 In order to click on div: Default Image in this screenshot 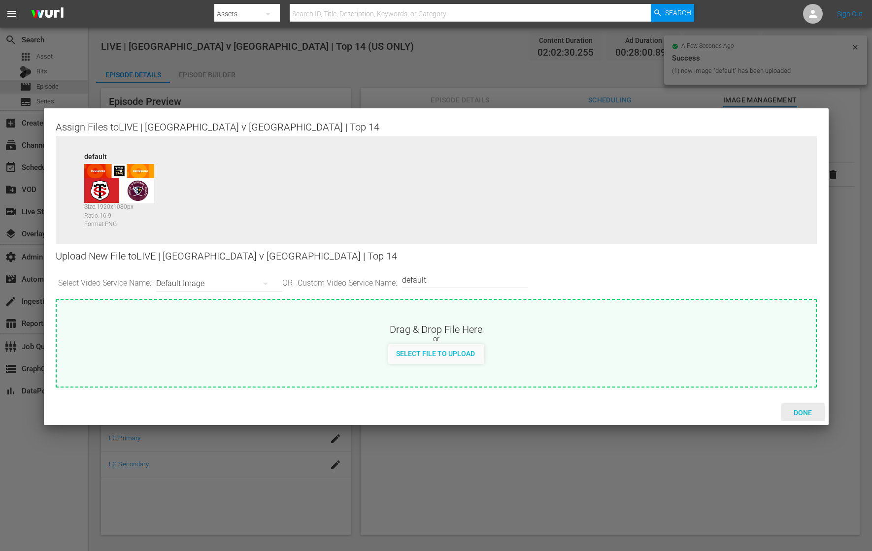, I will do `click(217, 284)`.